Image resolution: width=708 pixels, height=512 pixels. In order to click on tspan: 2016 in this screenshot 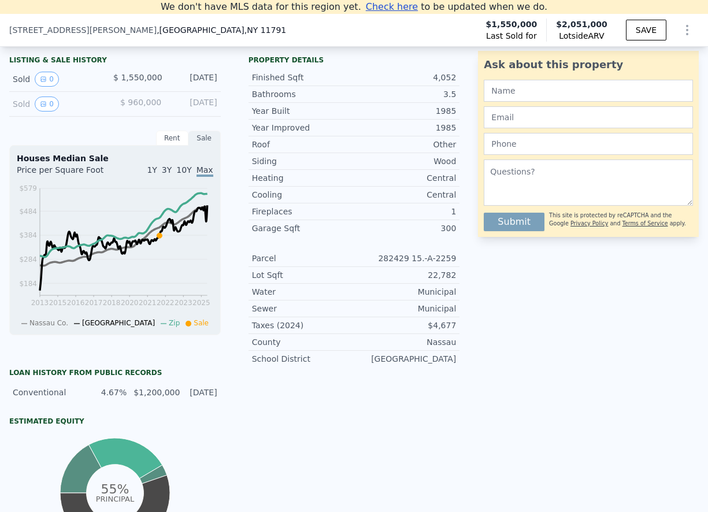, I will do `click(76, 303)`.